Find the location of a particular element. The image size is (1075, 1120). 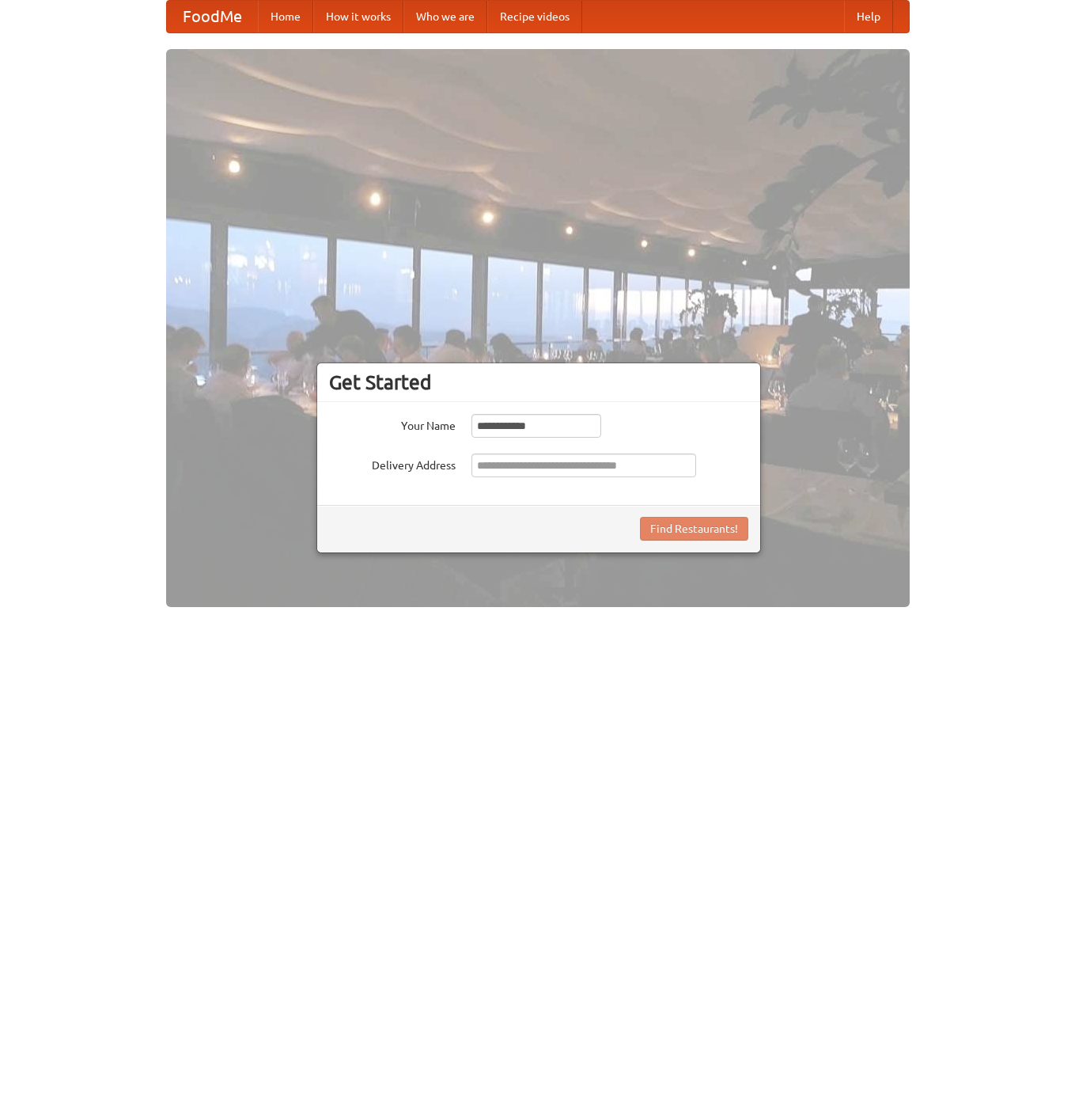

a: FoodMe is located at coordinates (212, 16).